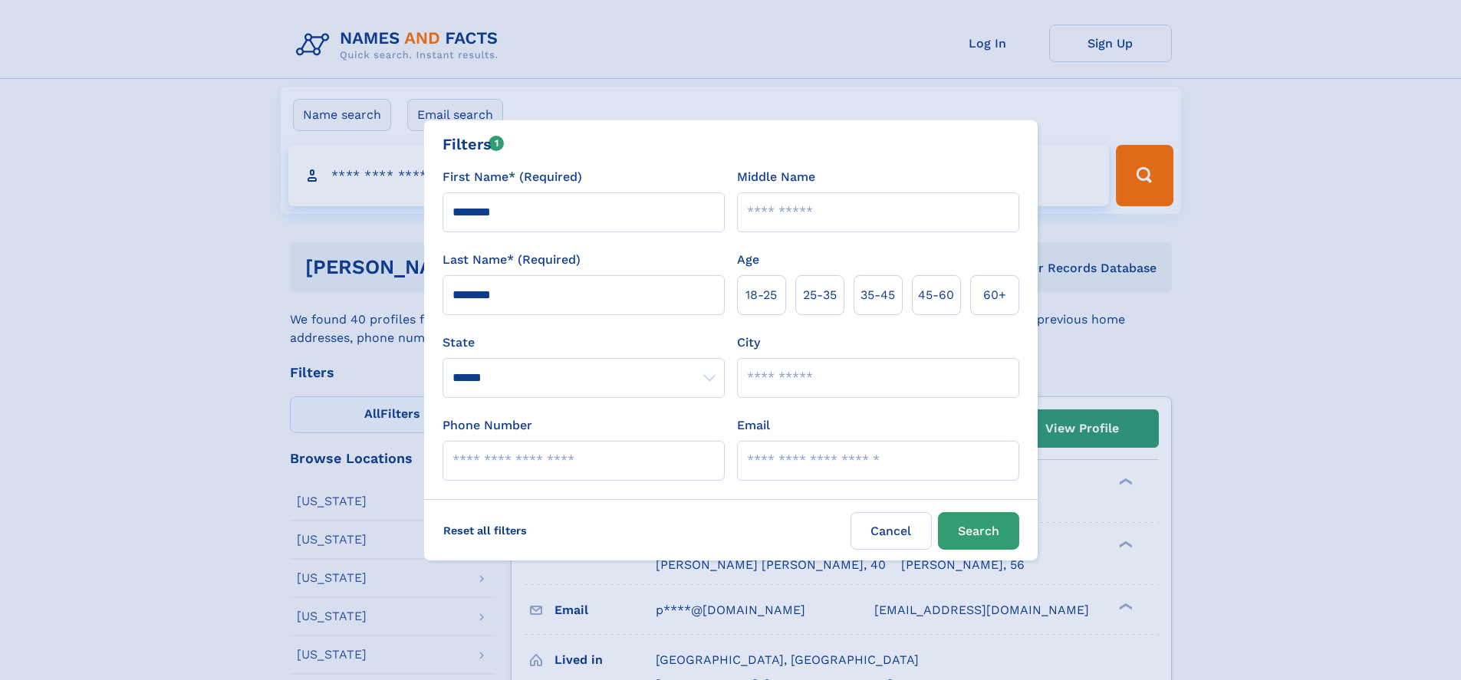  What do you see at coordinates (512, 177) in the screenshot?
I see `label: First Name* (Required)` at bounding box center [512, 177].